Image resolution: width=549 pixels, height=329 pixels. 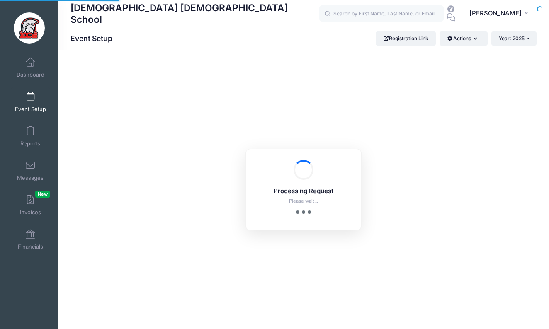 What do you see at coordinates (30, 239) in the screenshot?
I see `a: Financials` at bounding box center [30, 239].